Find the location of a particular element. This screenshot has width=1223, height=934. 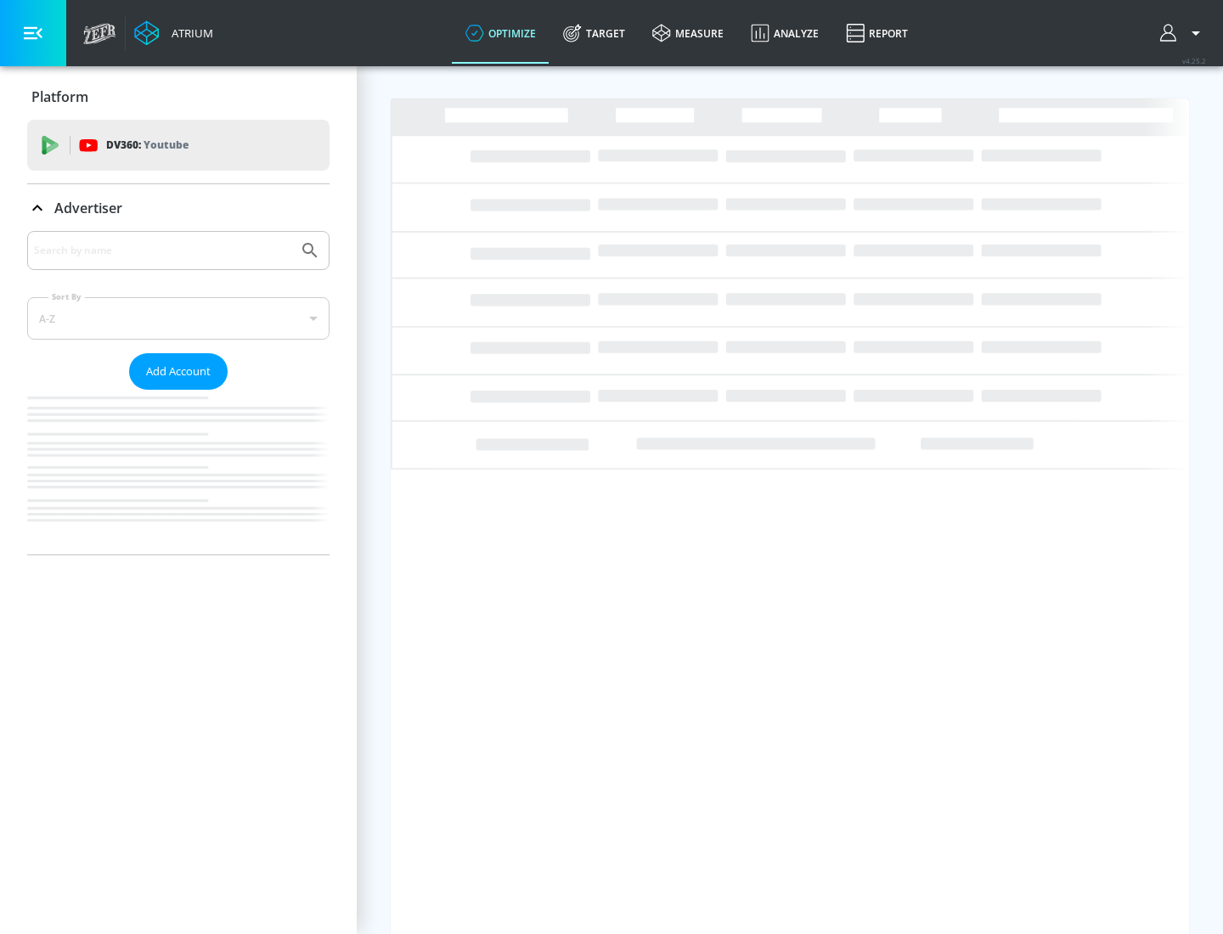

p: Platform is located at coordinates (59, 97).